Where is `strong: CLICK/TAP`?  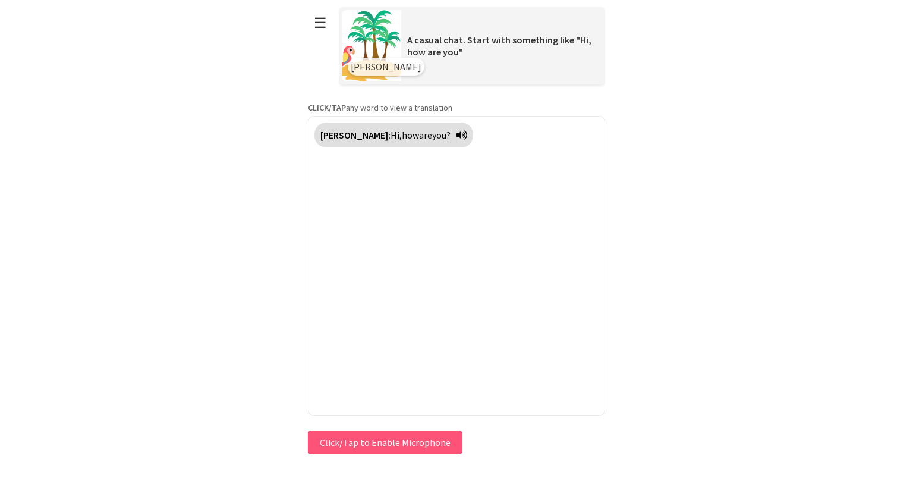 strong: CLICK/TAP is located at coordinates (327, 108).